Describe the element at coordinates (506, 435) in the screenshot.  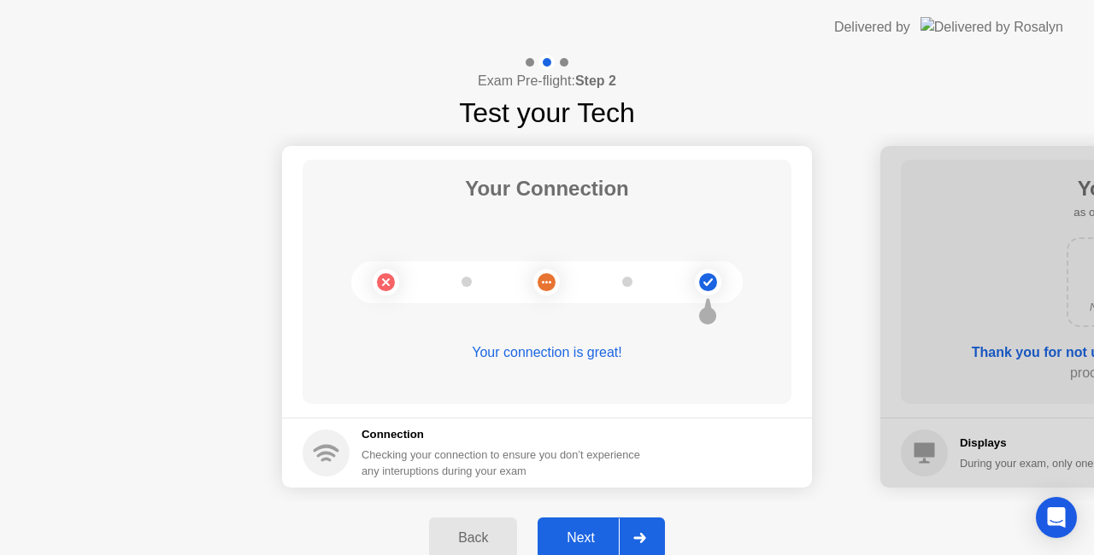
I see `h5: Connection` at that location.